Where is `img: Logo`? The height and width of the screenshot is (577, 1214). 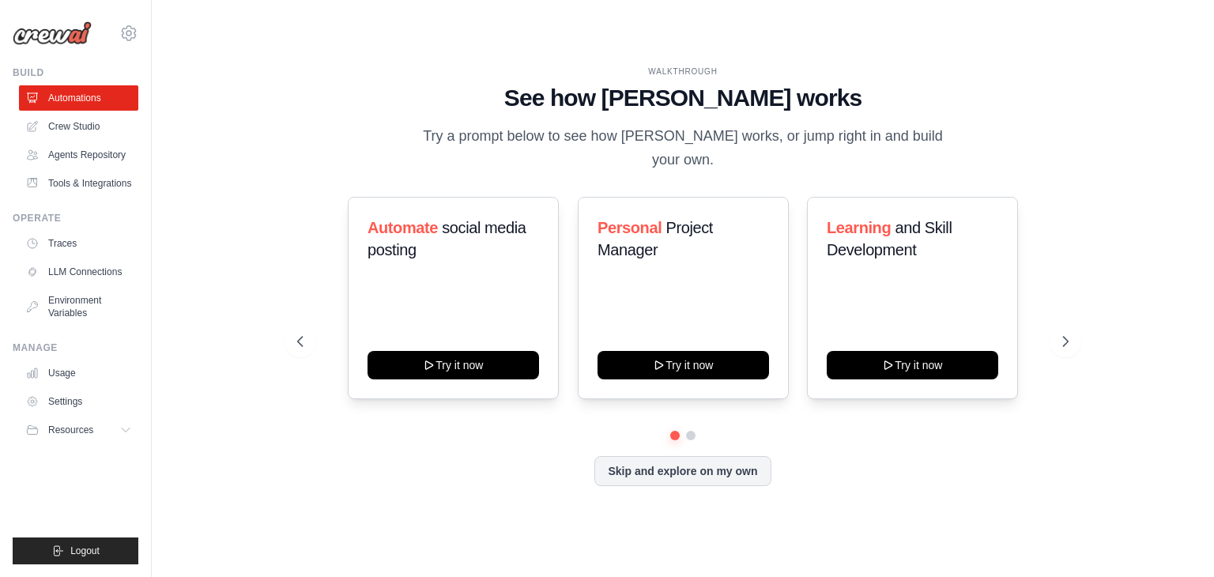
img: Logo is located at coordinates (52, 33).